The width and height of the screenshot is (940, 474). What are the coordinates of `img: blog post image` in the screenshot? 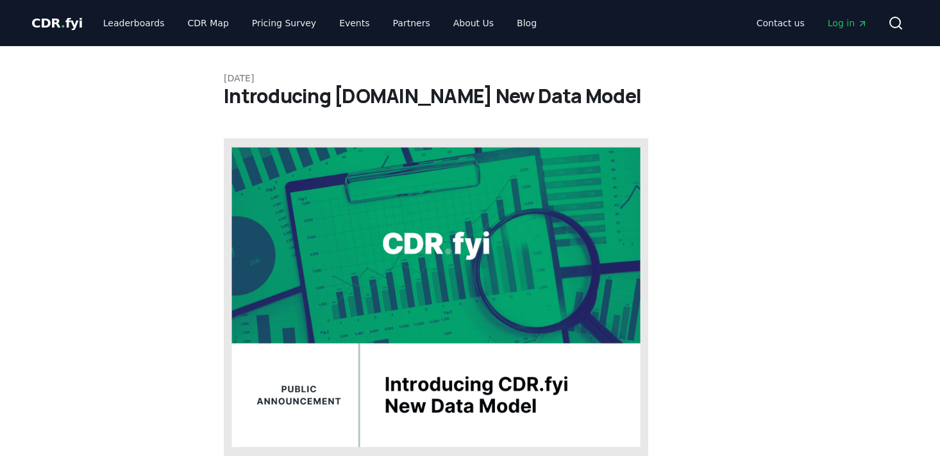 It's located at (436, 297).